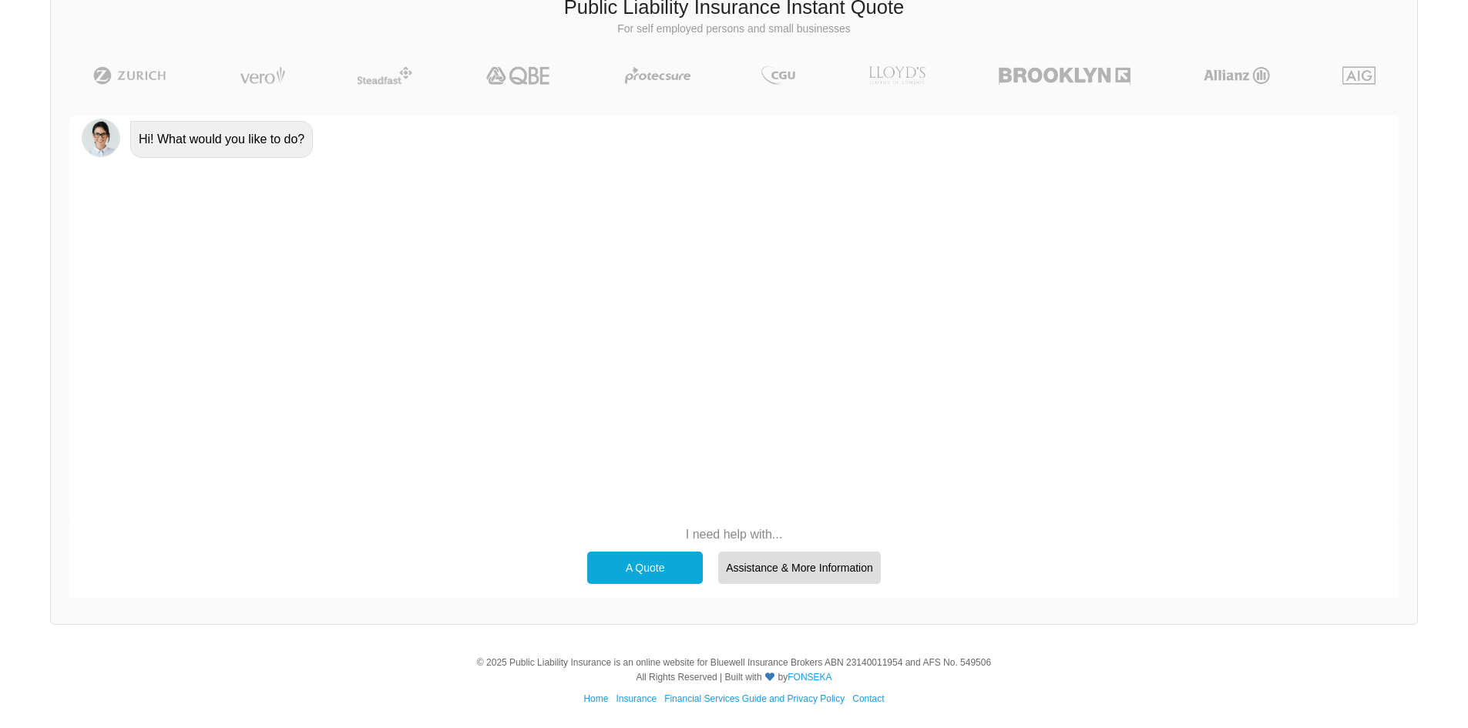  I want to click on img: Brooklyn | Public Liability Insurance, so click(1064, 75).